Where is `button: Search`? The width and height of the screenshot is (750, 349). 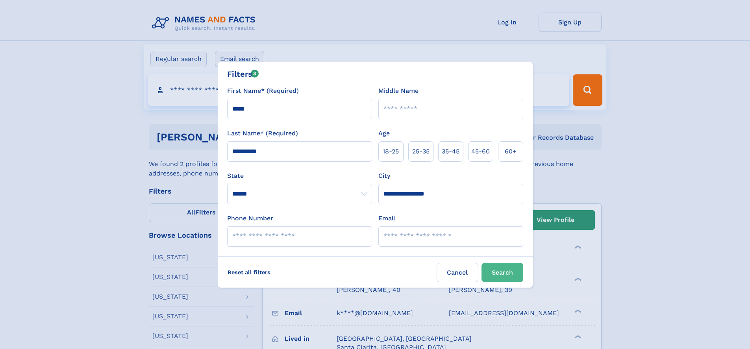 button: Search is located at coordinates (503, 273).